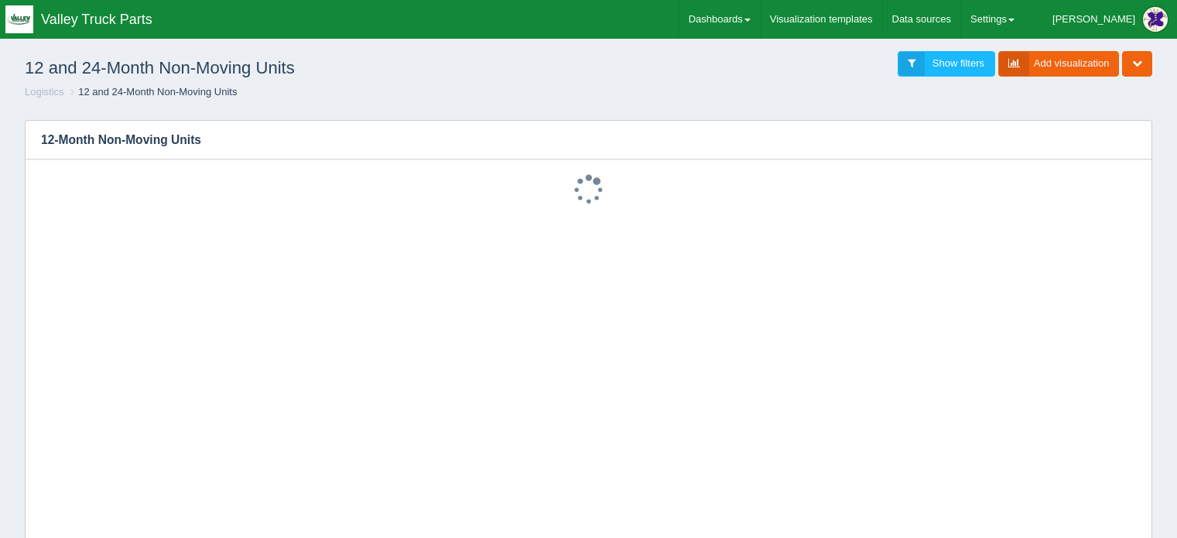 The image size is (1177, 538). Describe the element at coordinates (1155, 19) in the screenshot. I see `img: Profile Picture` at that location.